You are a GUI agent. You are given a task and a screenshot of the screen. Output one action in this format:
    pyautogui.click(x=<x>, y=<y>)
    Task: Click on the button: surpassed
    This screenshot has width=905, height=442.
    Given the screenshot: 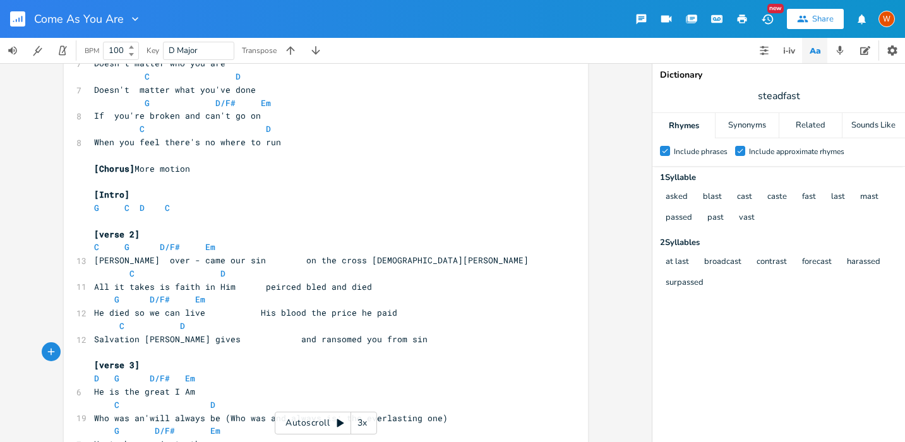 What is the action you would take?
    pyautogui.click(x=684, y=283)
    